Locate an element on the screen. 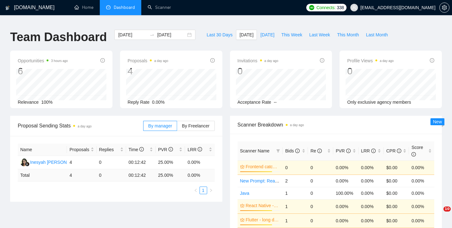  a: Flutter - long description is located at coordinates (262, 220).